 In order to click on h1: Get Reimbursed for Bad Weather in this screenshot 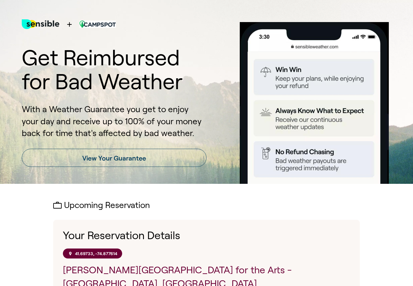, I will do `click(114, 70)`.